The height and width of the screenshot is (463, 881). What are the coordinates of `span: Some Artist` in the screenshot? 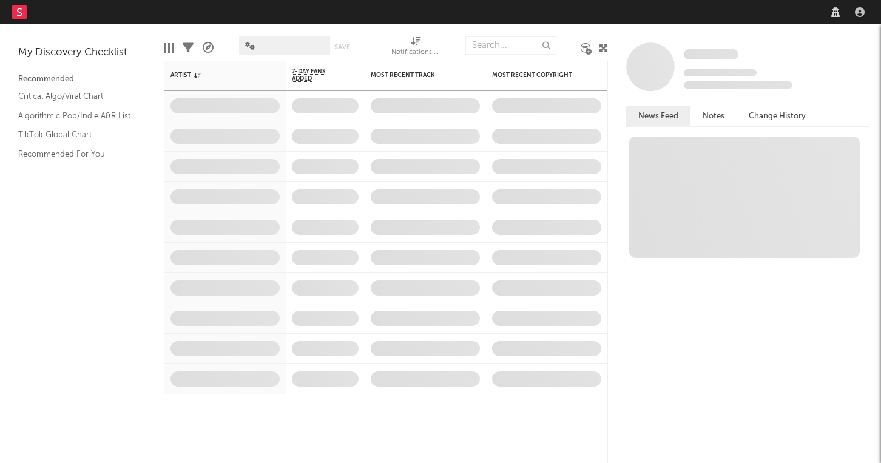 It's located at (711, 54).